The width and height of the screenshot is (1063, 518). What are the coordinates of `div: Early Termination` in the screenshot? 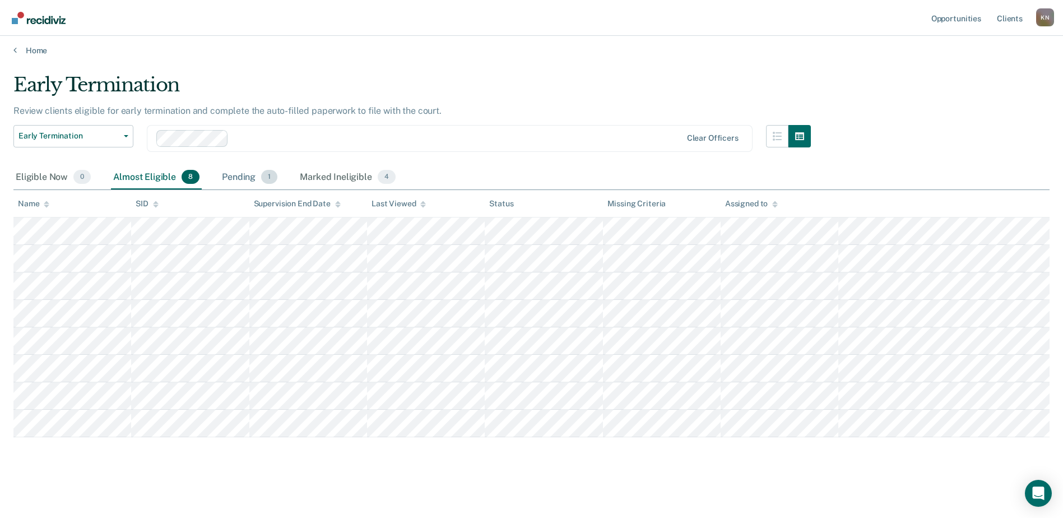 It's located at (412, 89).